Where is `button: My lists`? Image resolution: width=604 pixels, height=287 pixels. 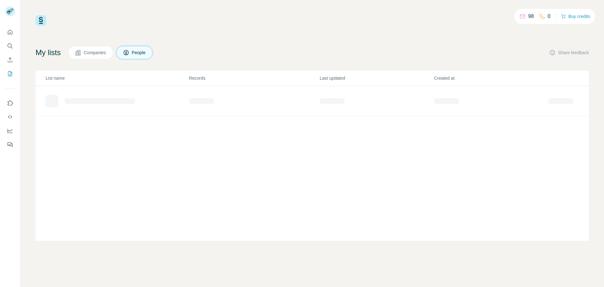
button: My lists is located at coordinates (10, 74).